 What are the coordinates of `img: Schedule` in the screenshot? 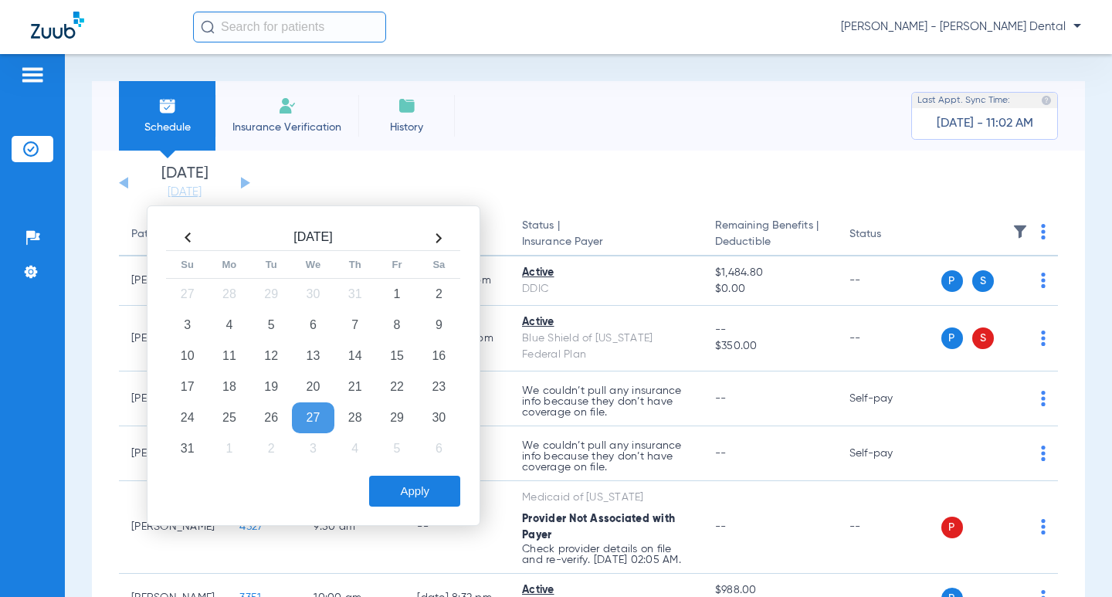 It's located at (168, 106).